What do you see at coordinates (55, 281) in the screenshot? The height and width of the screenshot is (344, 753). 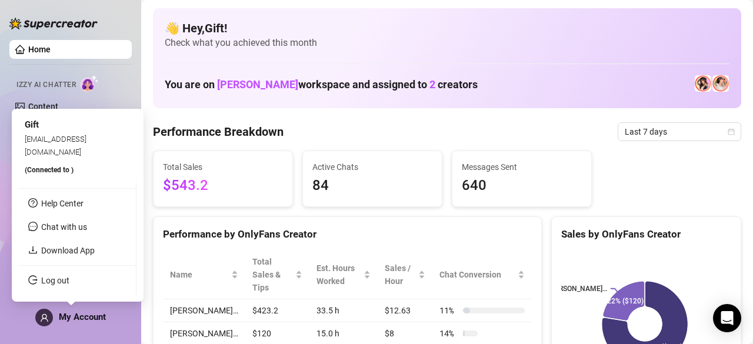 I see `a: Log out` at bounding box center [55, 281].